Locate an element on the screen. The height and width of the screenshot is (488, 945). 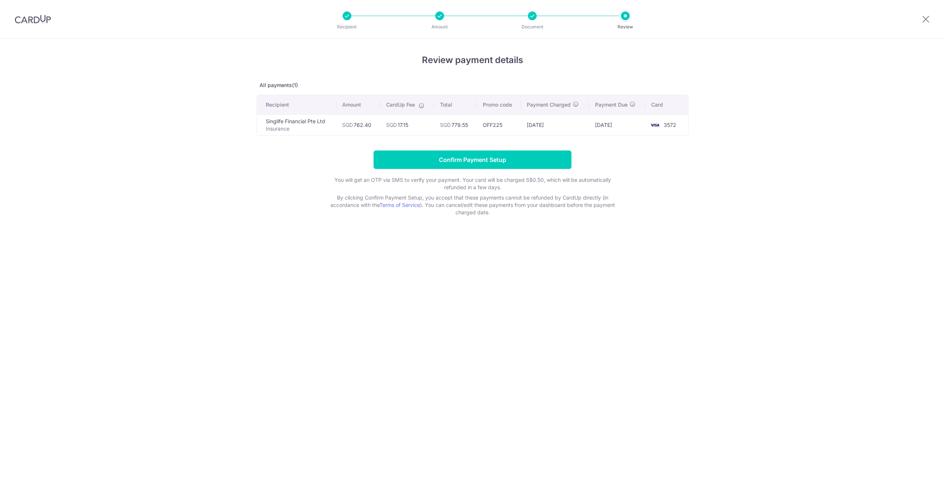
p: Review is located at coordinates (625, 27).